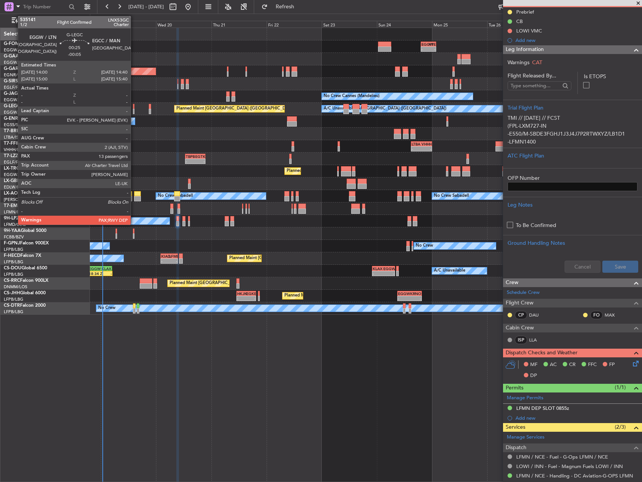  What do you see at coordinates (424, 246) in the screenshot?
I see `div: No Crew` at bounding box center [424, 246].